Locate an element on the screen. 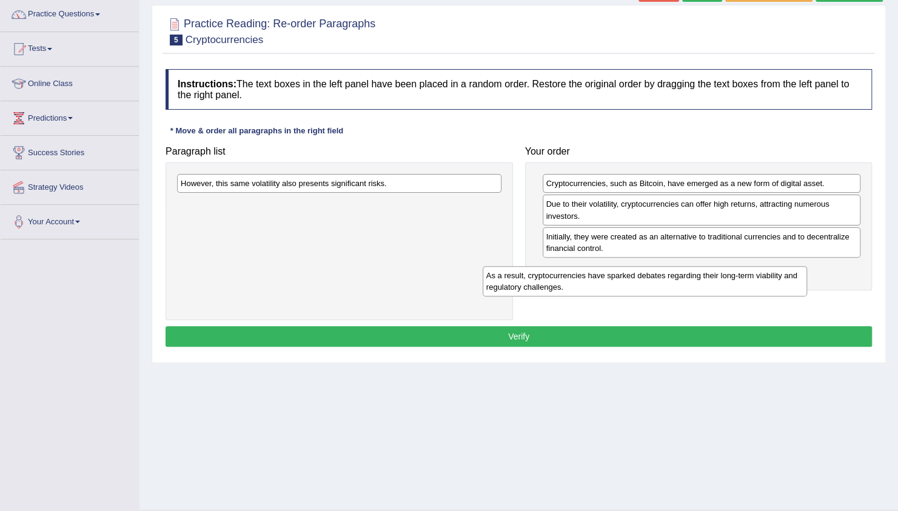  div: Cryptocurrencies, such as Bitcoin, have emerged as a new form of digital asset. is located at coordinates (702, 183).